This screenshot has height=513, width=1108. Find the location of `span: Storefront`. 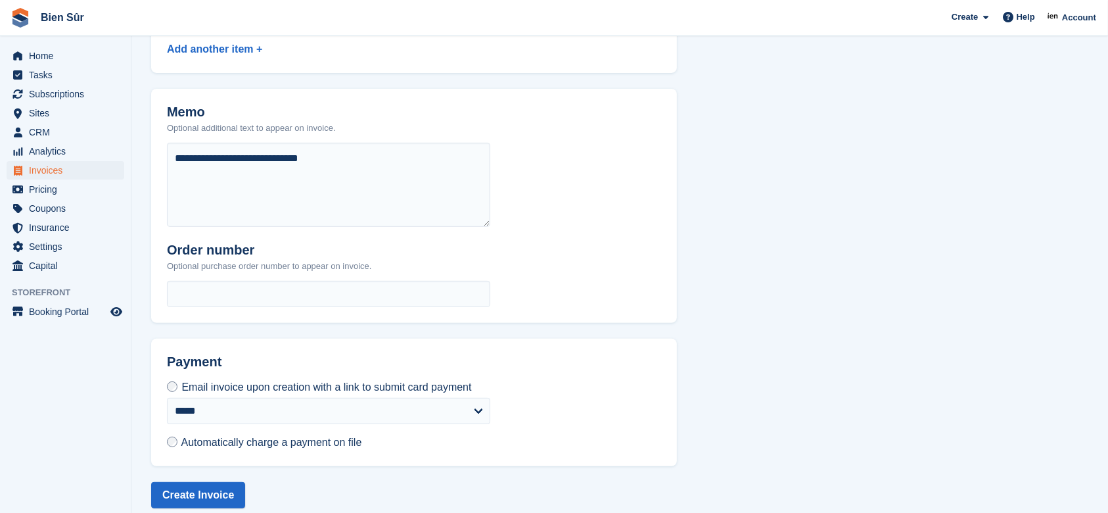

span: Storefront is located at coordinates (71, 293).